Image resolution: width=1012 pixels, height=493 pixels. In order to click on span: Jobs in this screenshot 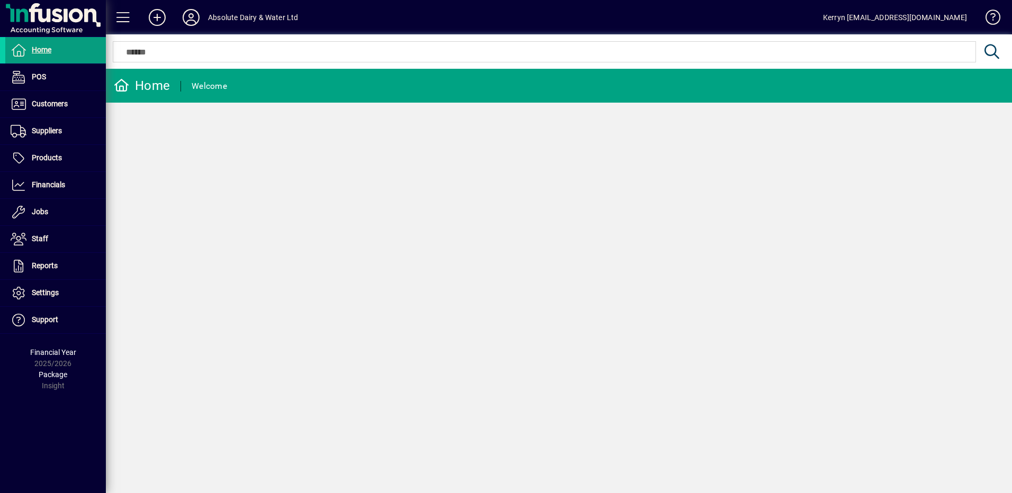, I will do `click(40, 212)`.